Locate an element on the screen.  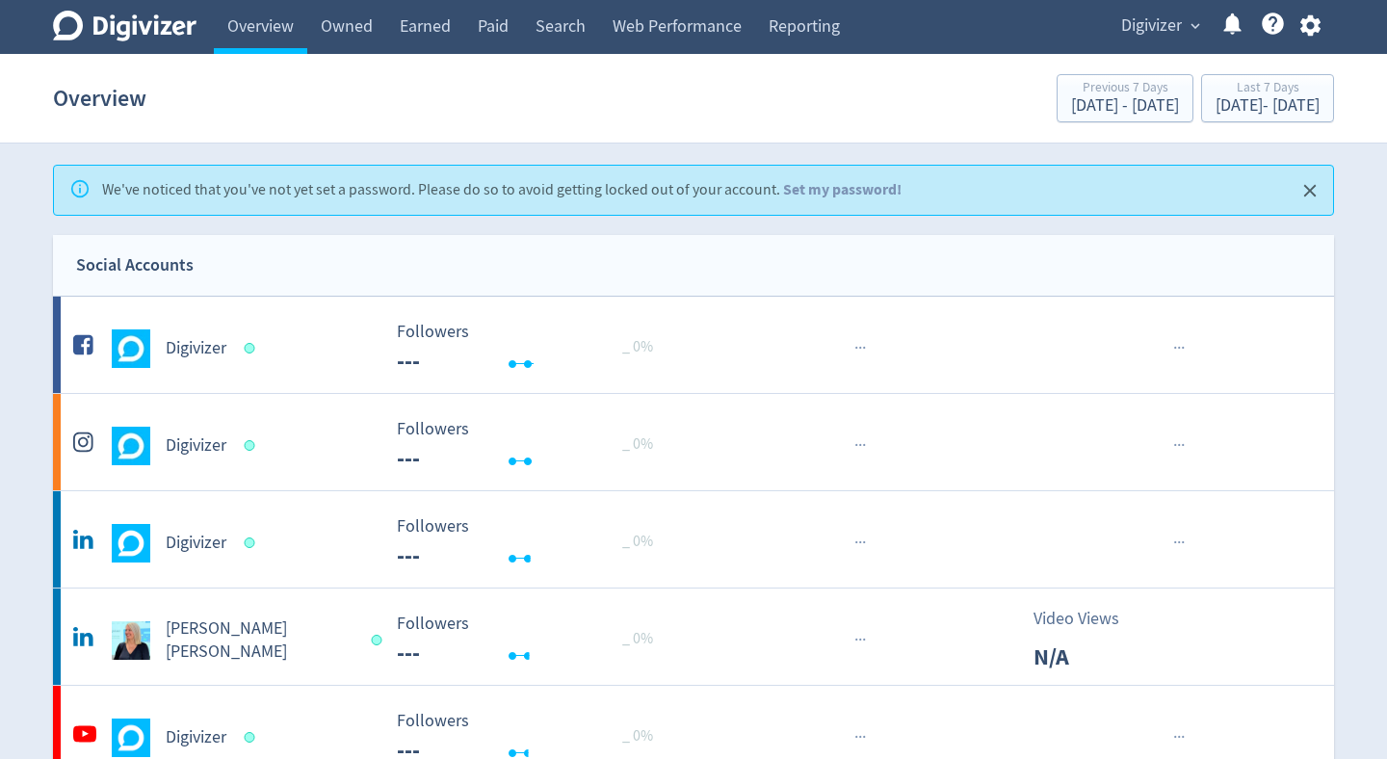
img: Emma Lo Russo undefined is located at coordinates (131, 640).